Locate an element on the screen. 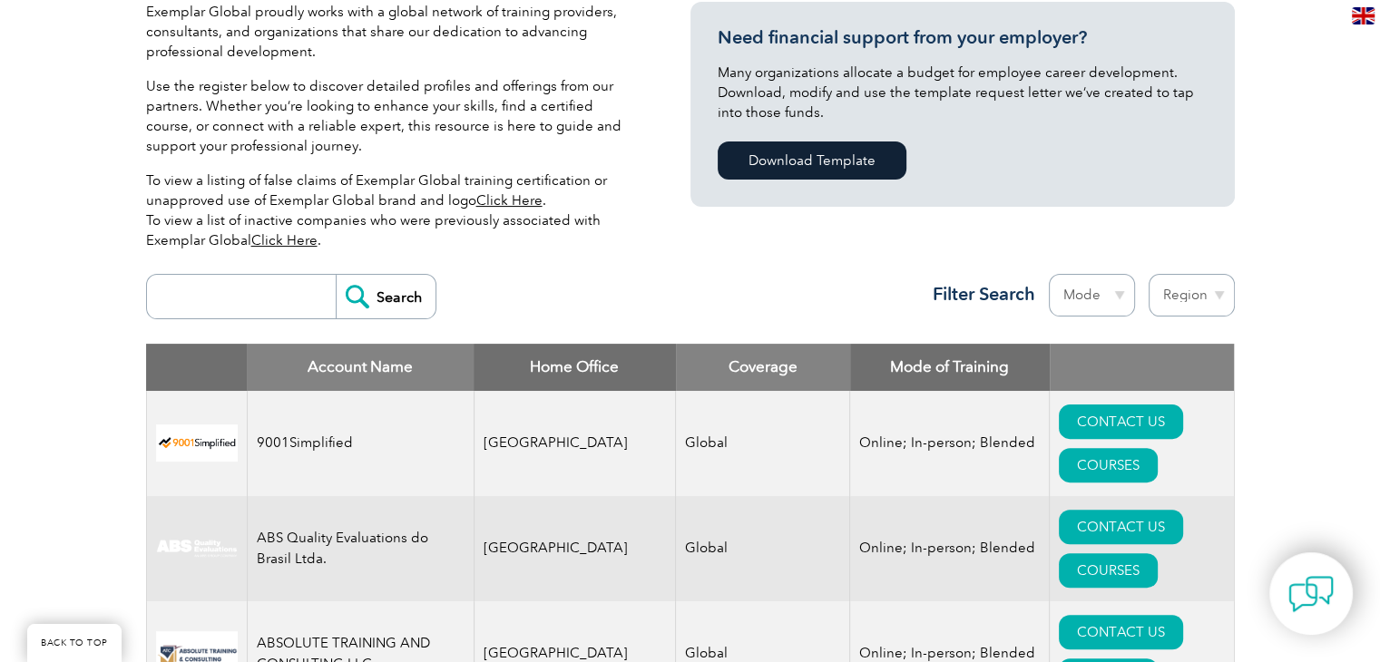 The height and width of the screenshot is (662, 1380). img: c92924ac-d9bc-ea11-a814-000d3a79823d-logo.jpg is located at coordinates (197, 549).